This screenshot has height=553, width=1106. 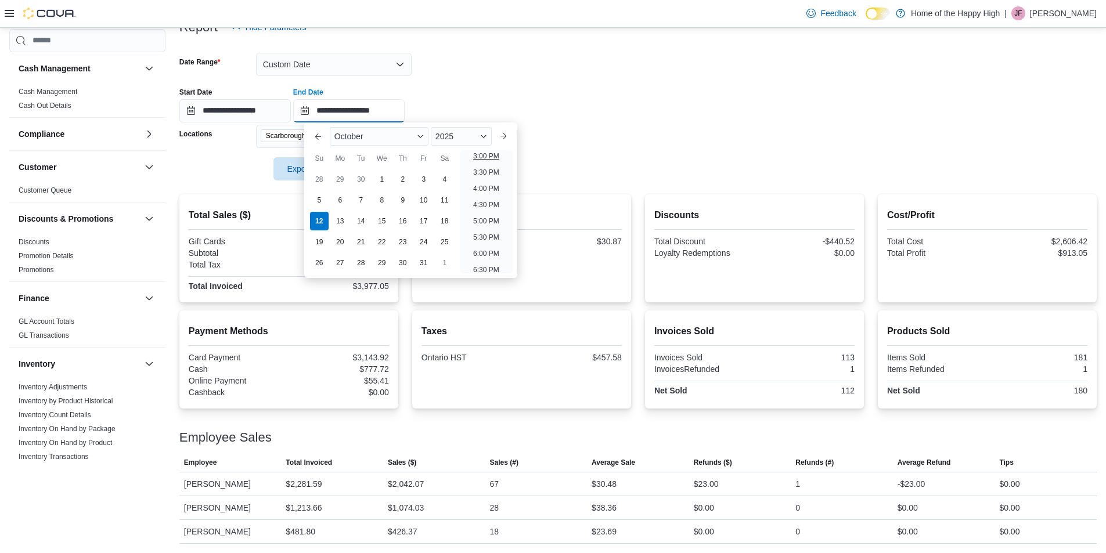 What do you see at coordinates (306, 169) in the screenshot?
I see `button: Export` at bounding box center [306, 169].